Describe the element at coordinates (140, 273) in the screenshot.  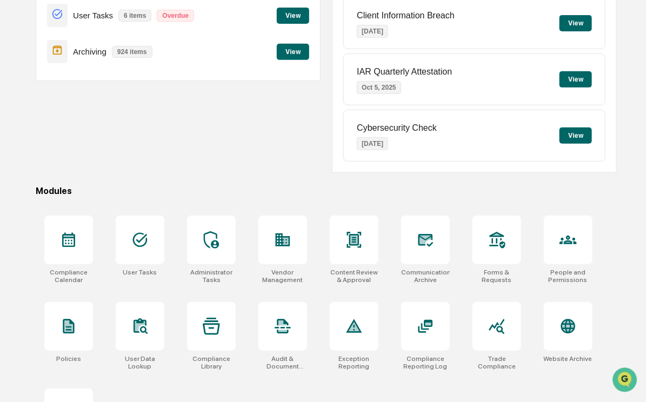
I see `div: User Tasks` at that location.